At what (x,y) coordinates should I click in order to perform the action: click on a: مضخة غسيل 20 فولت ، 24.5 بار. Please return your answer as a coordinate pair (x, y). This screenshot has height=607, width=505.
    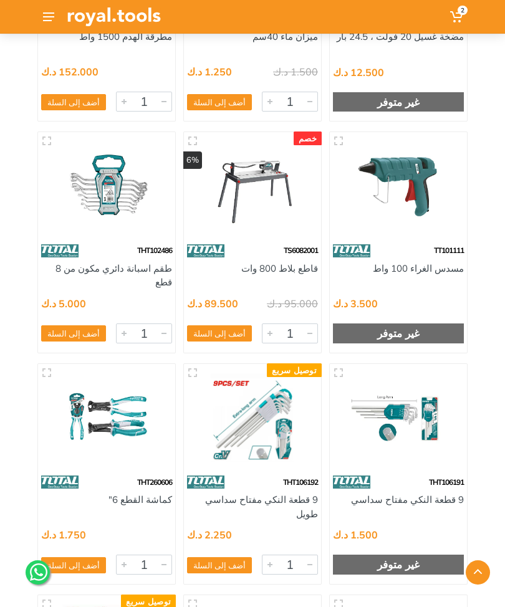
    Looking at the image, I should click on (400, 36).